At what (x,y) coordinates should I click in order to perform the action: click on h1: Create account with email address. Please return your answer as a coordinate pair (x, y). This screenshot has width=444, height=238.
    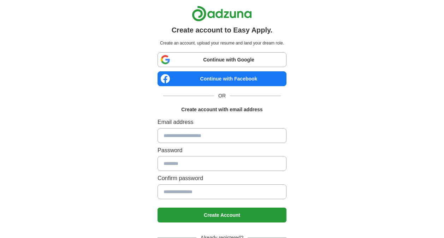
    Looking at the image, I should click on (222, 109).